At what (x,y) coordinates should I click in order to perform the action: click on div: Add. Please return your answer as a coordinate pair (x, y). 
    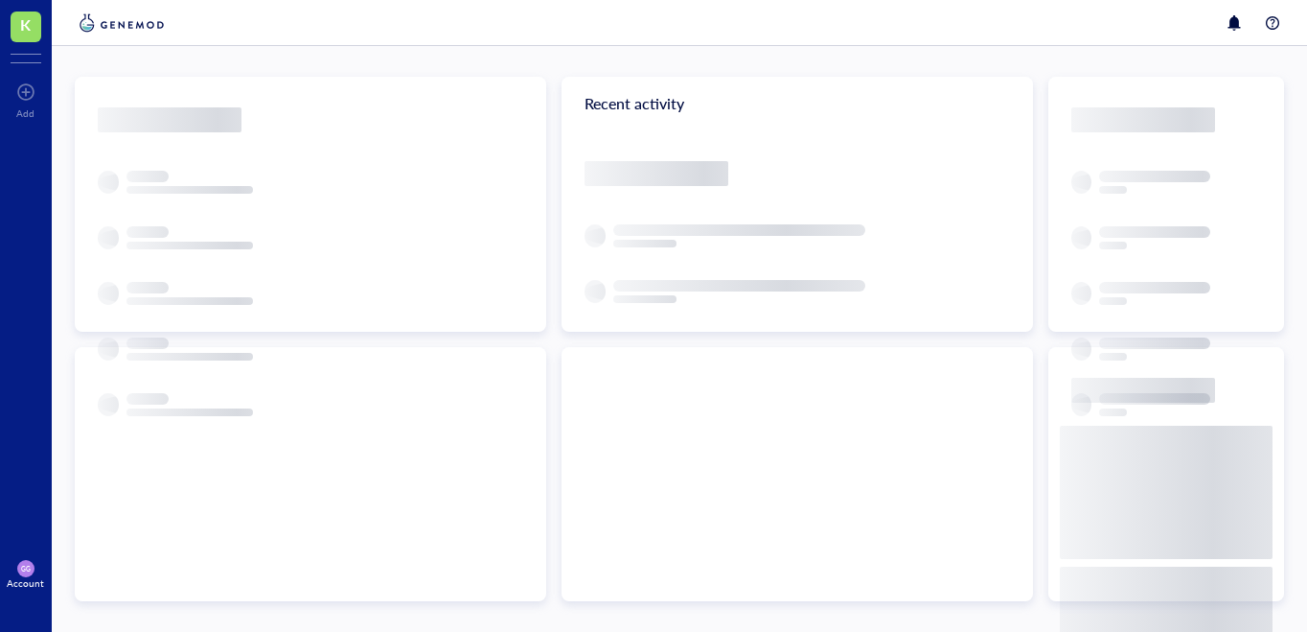
    Looking at the image, I should click on (25, 113).